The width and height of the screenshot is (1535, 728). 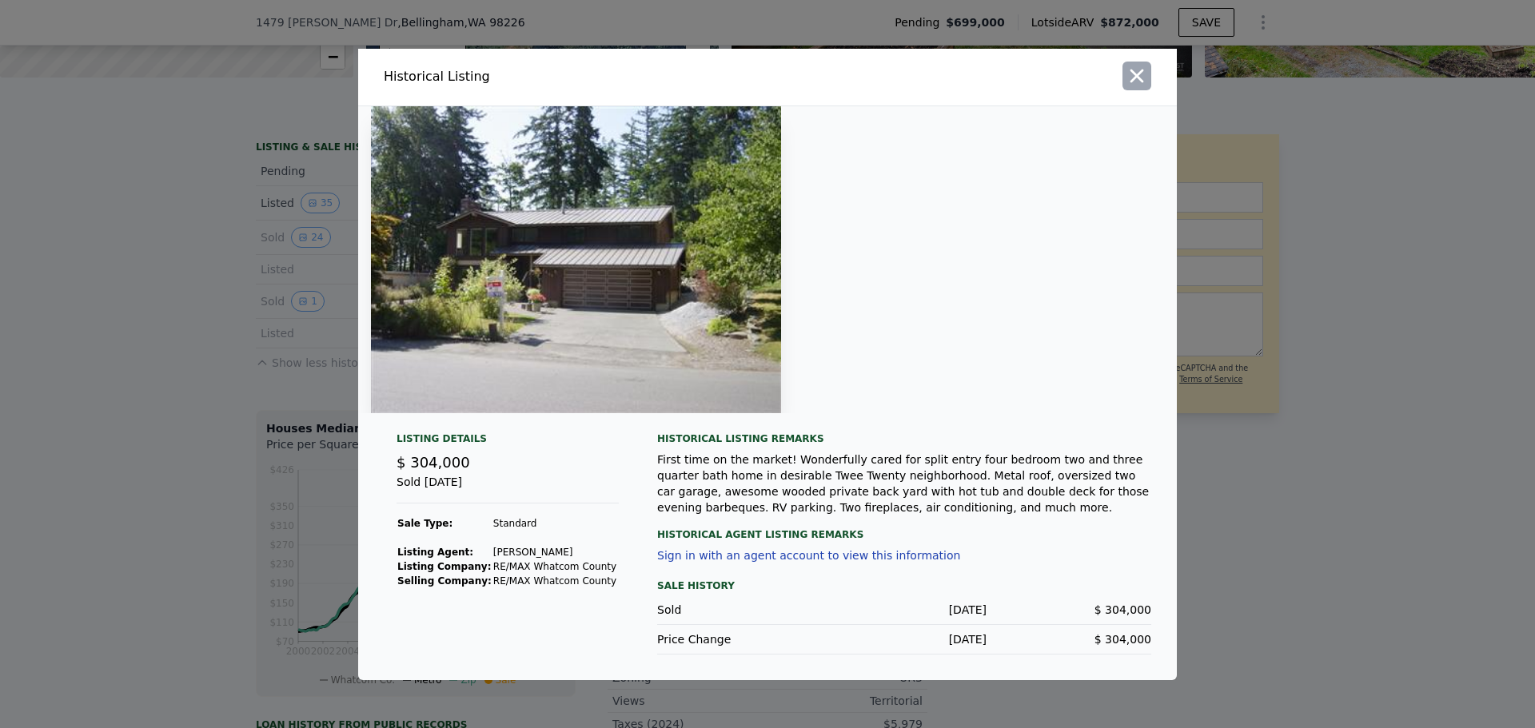 I want to click on div: Historical Listing, so click(x=572, y=77).